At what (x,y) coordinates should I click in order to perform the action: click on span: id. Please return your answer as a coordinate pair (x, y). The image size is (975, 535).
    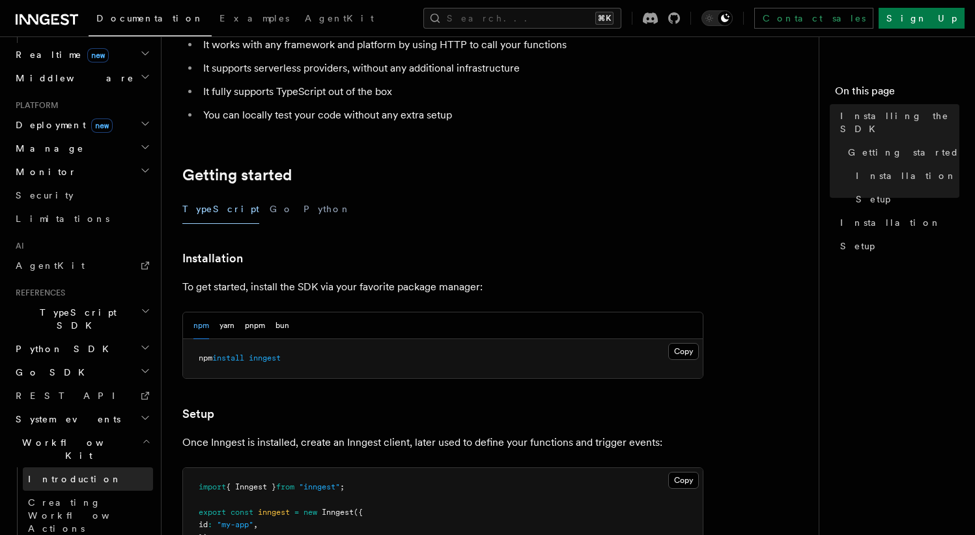
    Looking at the image, I should click on (203, 525).